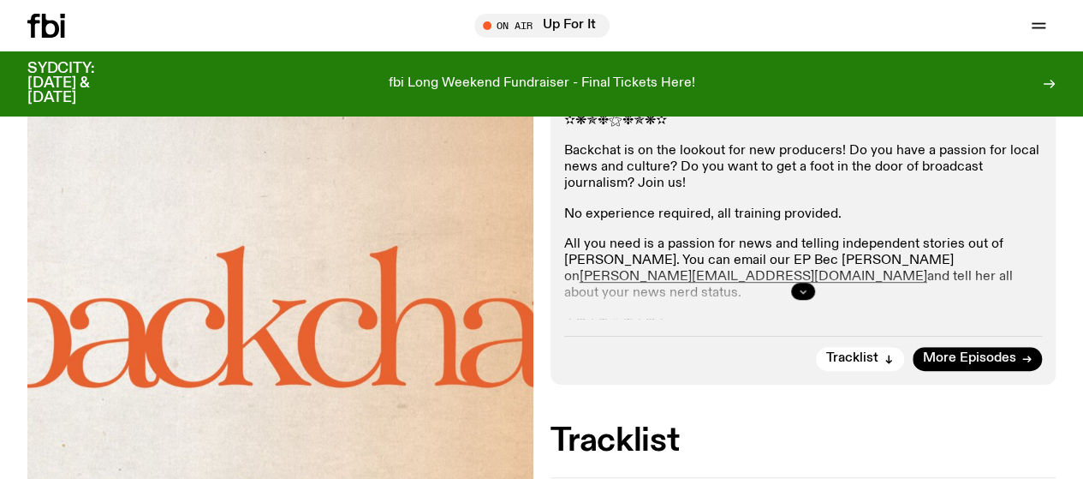 This screenshot has height=479, width=1083. Describe the element at coordinates (852, 358) in the screenshot. I see `span: Tracklist` at that location.